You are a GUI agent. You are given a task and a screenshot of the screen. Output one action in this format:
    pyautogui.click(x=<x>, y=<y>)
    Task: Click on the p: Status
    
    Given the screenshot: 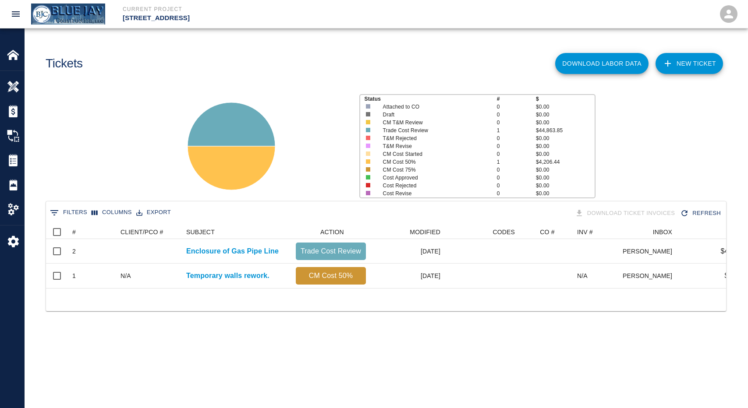 What is the action you would take?
    pyautogui.click(x=431, y=99)
    